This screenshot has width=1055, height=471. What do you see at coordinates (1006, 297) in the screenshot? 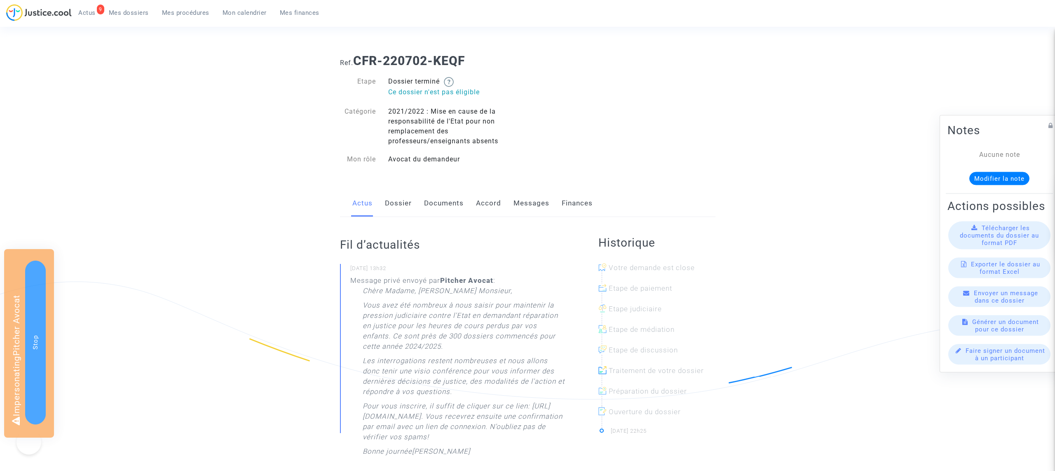
I see `span: Envoyer un message dans ce dossier` at bounding box center [1006, 297].